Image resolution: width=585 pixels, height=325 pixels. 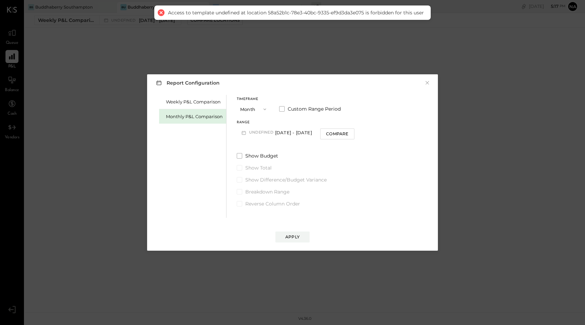 I want to click on span: Breakdown Range, so click(x=267, y=192).